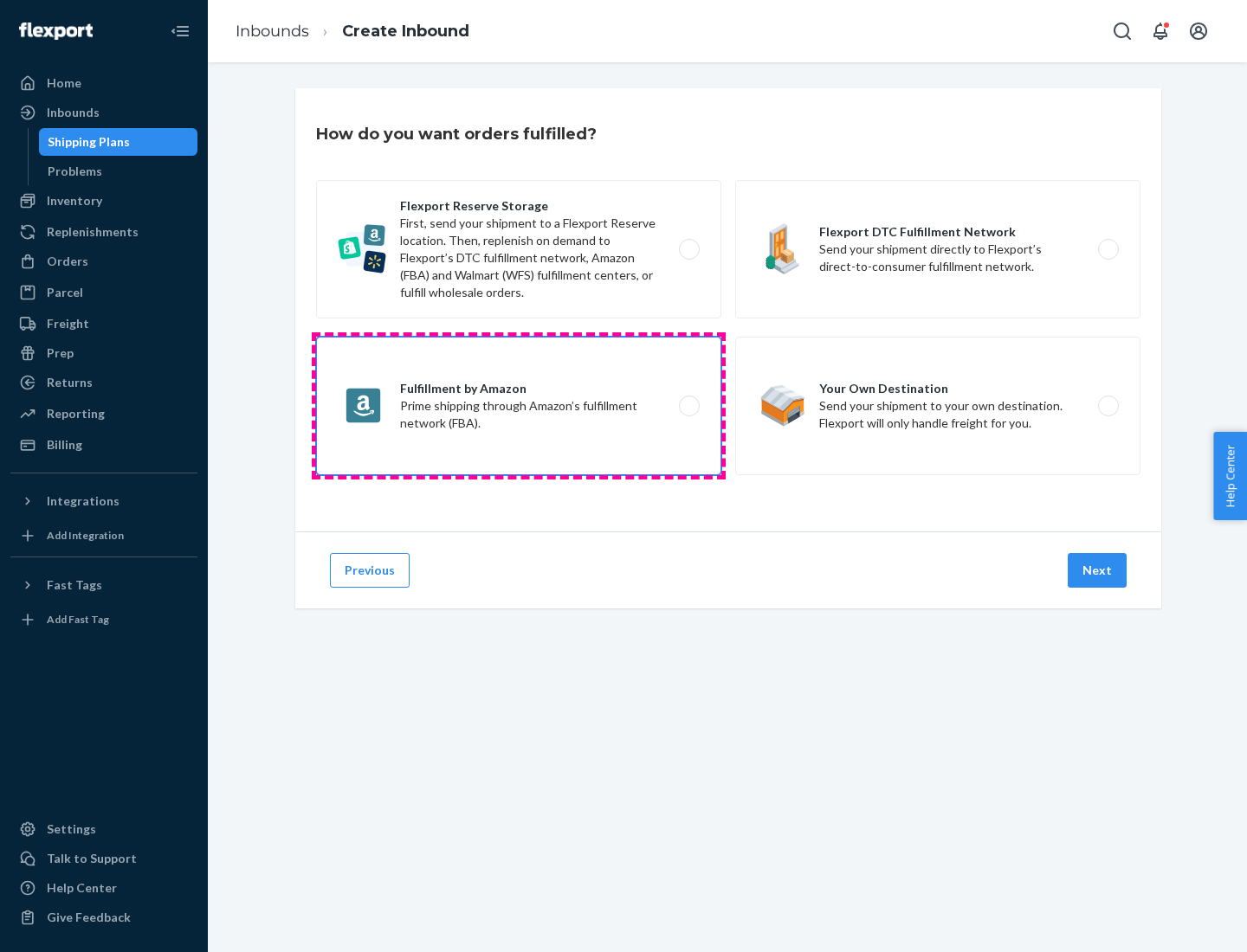  Describe the element at coordinates (71, 830) in the screenshot. I see `div: Settings` at that location.